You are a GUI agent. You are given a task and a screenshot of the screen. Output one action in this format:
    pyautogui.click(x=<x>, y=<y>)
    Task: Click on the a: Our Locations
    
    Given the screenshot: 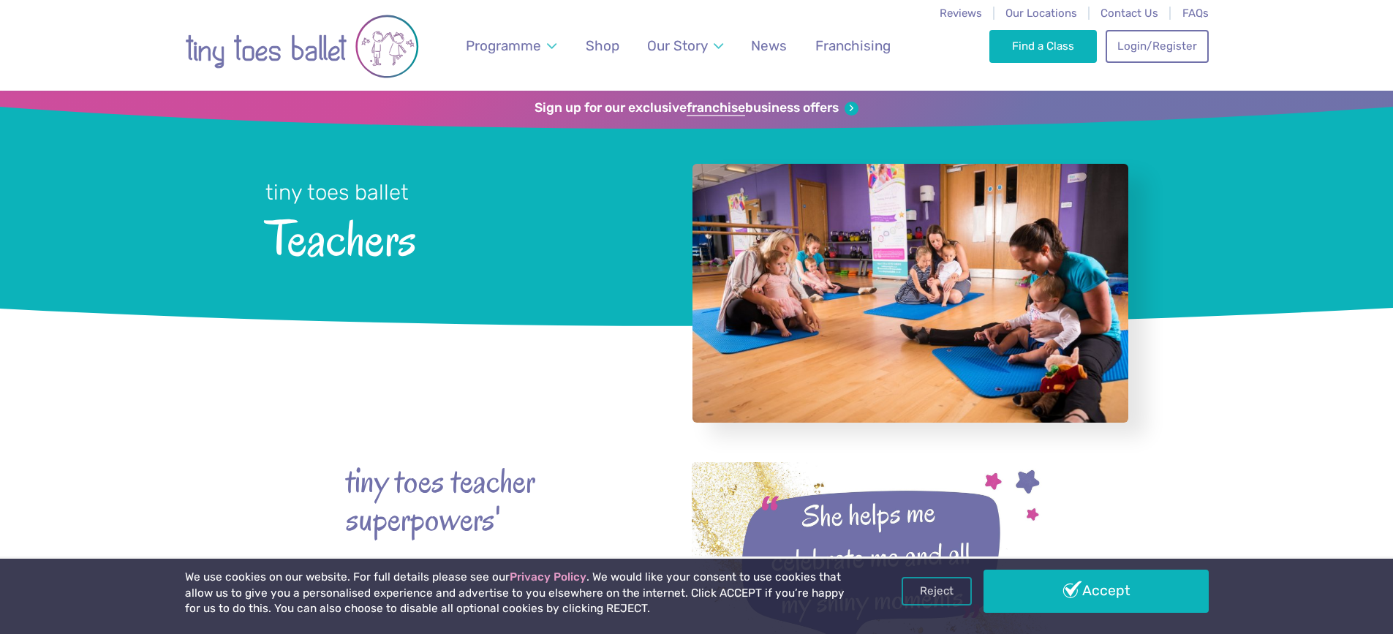 What is the action you would take?
    pyautogui.click(x=1041, y=13)
    